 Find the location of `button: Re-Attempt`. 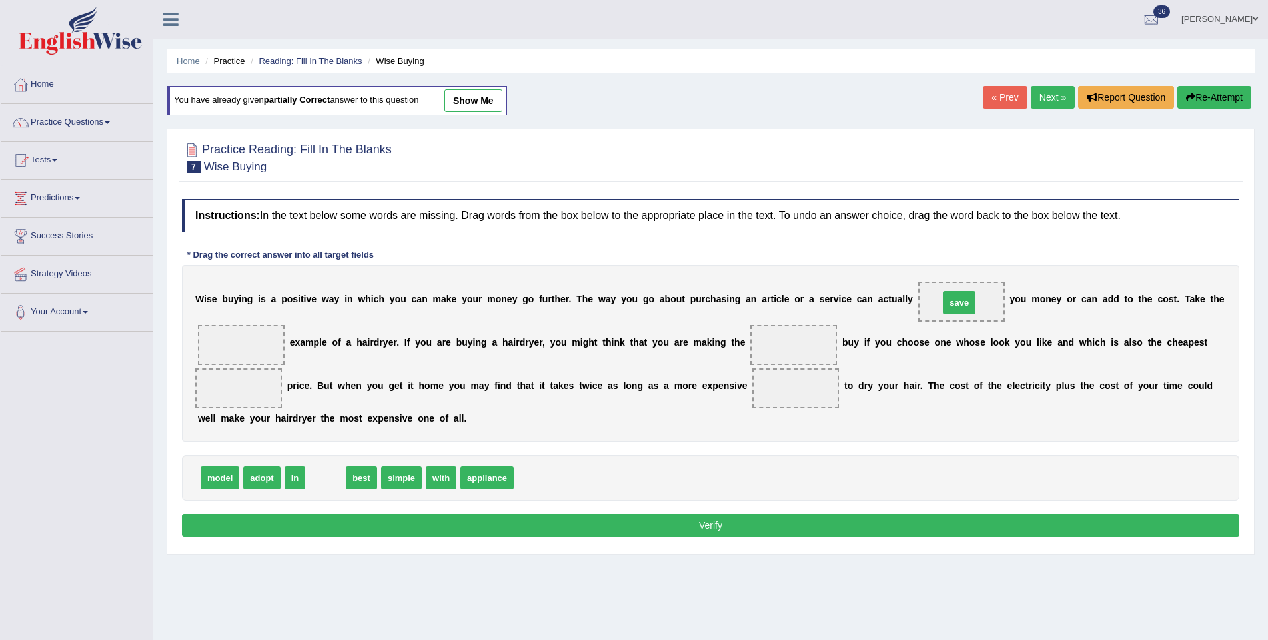

button: Re-Attempt is located at coordinates (1214, 97).